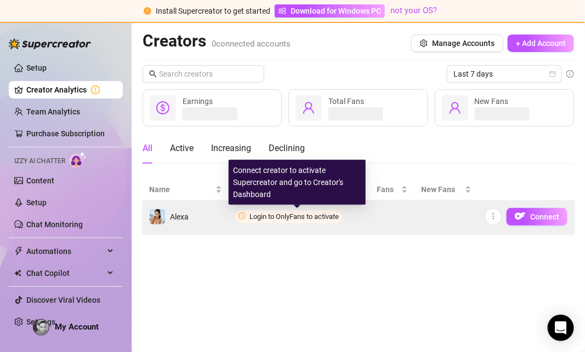  Describe the element at coordinates (39, 161) in the screenshot. I see `span: Izzy AI Chatter` at that location.